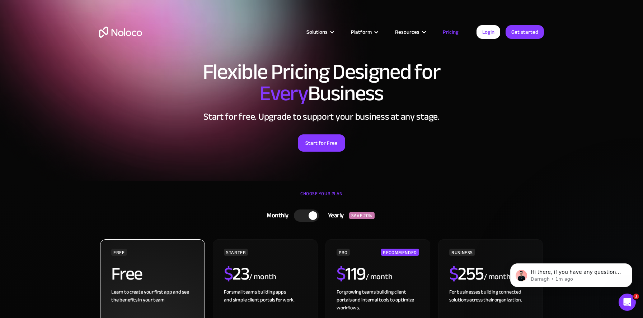  What do you see at coordinates (321, 143) in the screenshot?
I see `a: Start for Free` at bounding box center [321, 143].